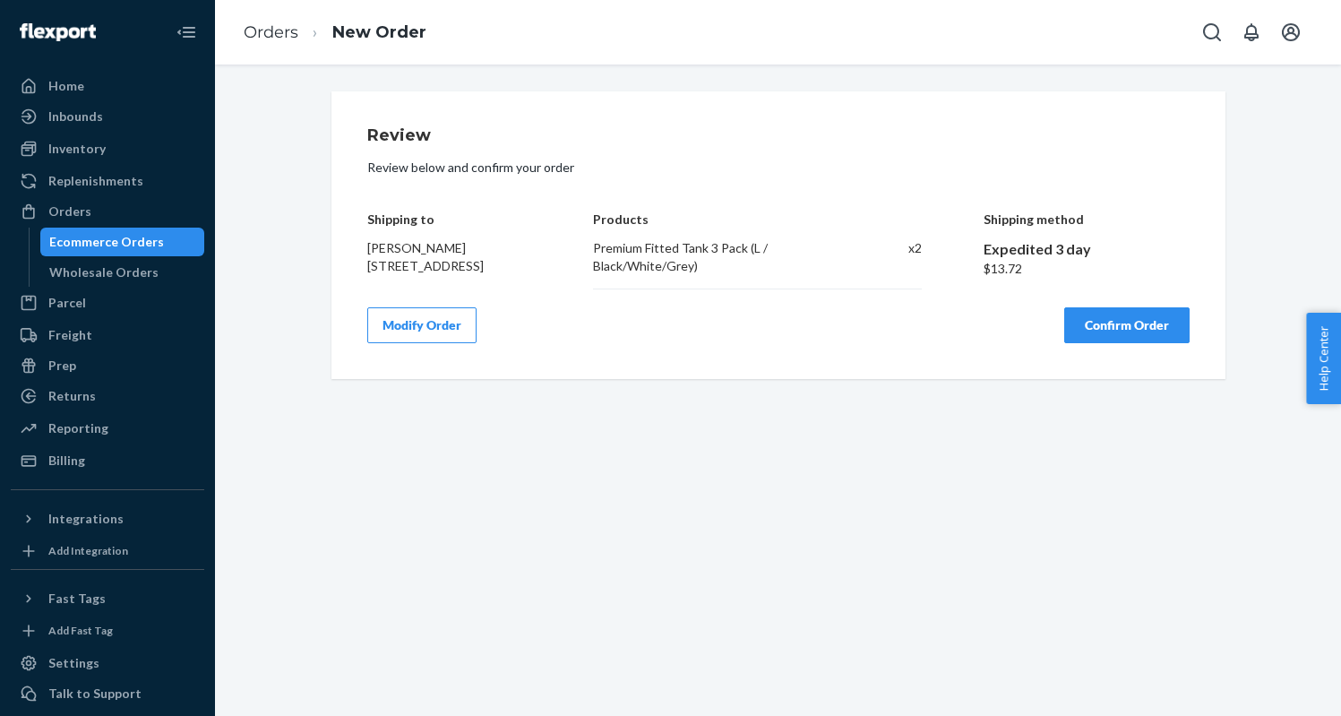 This screenshot has width=1341, height=716. I want to click on a: Add Integration, so click(107, 551).